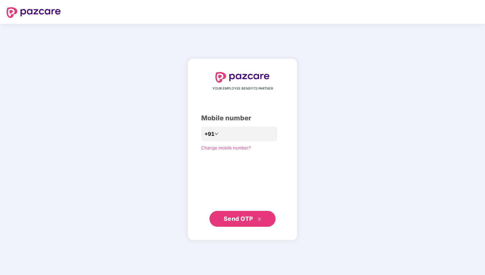  What do you see at coordinates (217, 134) in the screenshot?
I see `span: down` at bounding box center [217, 134].